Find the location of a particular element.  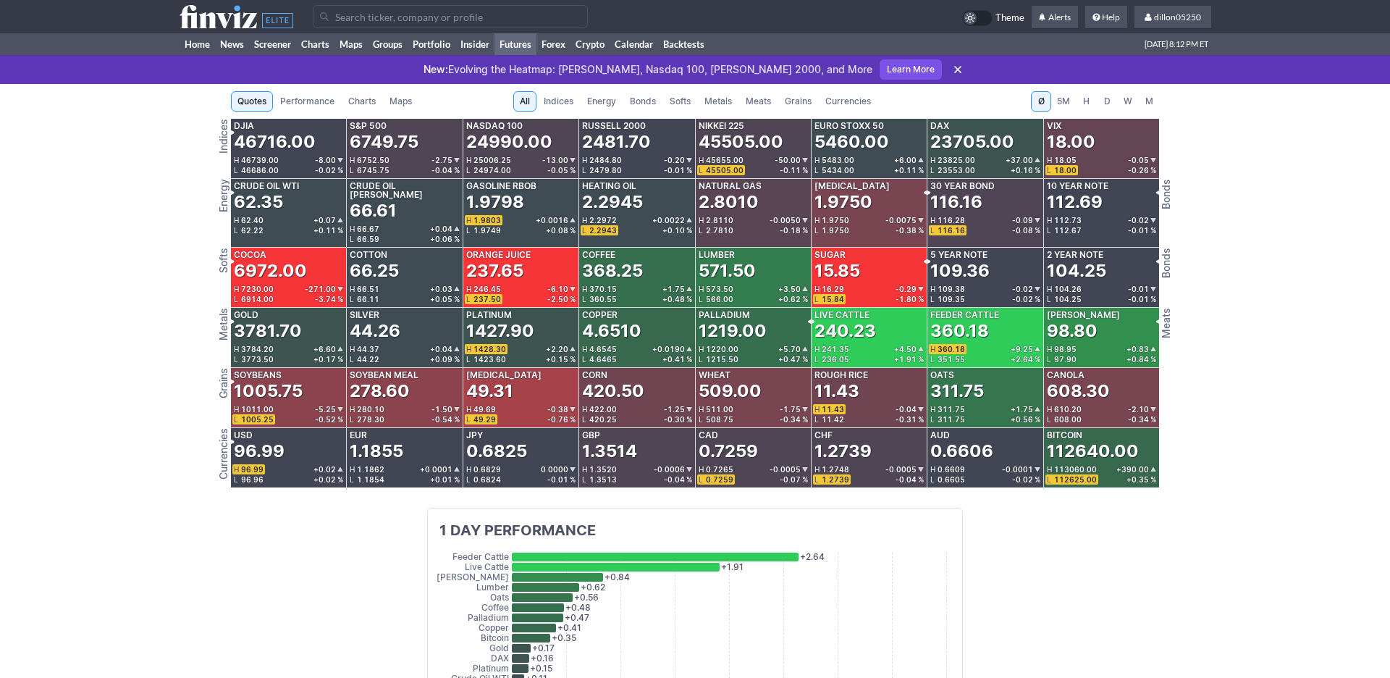

a: Bonds is located at coordinates (643, 101).